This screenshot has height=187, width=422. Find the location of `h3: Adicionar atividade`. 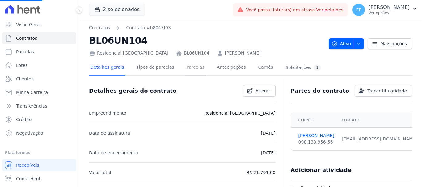

h3: Adicionar atividade is located at coordinates (321, 171).